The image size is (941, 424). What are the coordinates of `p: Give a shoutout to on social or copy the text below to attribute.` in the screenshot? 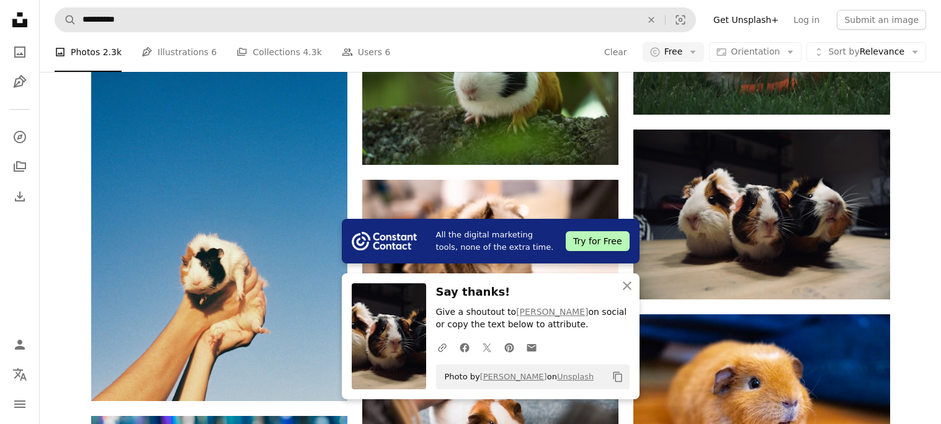 It's located at (533, 319).